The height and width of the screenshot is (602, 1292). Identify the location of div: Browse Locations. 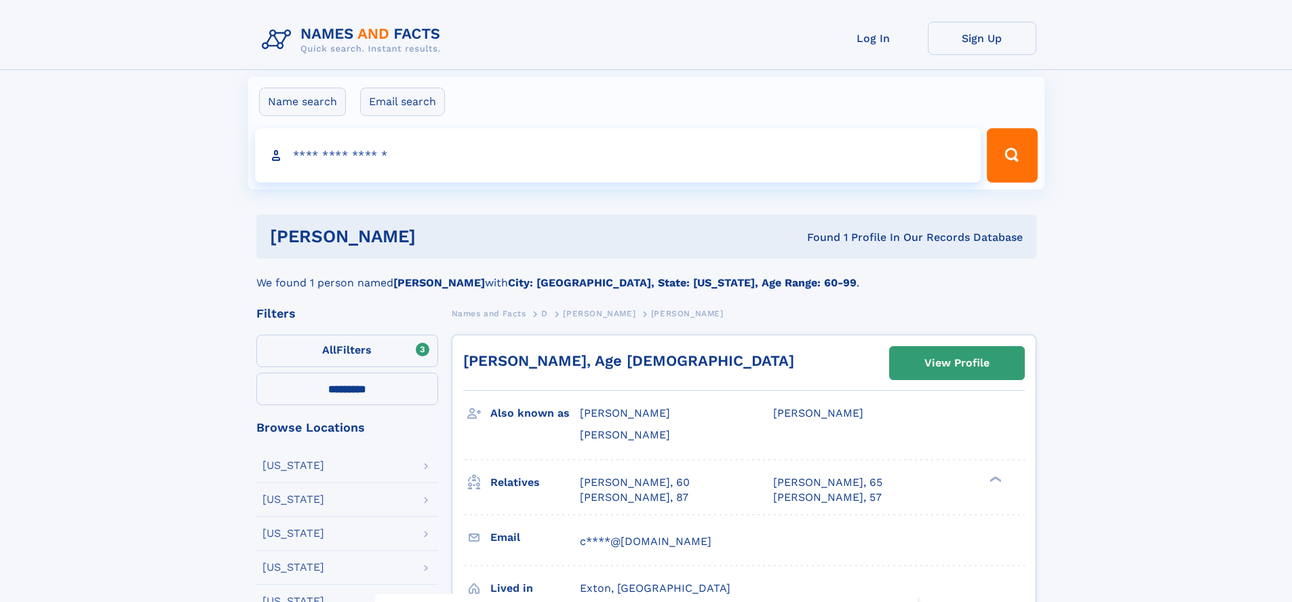
(347, 427).